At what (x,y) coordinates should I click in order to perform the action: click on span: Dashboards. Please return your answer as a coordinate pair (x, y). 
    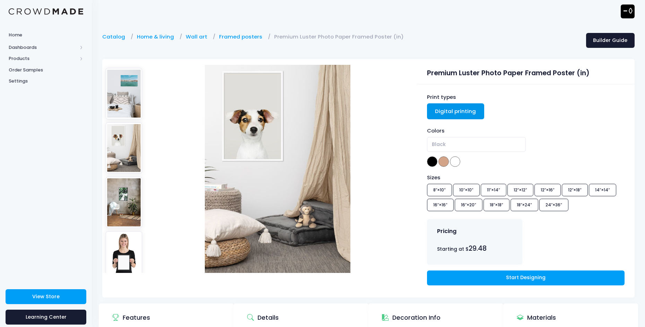
    Looking at the image, I should click on (43, 48).